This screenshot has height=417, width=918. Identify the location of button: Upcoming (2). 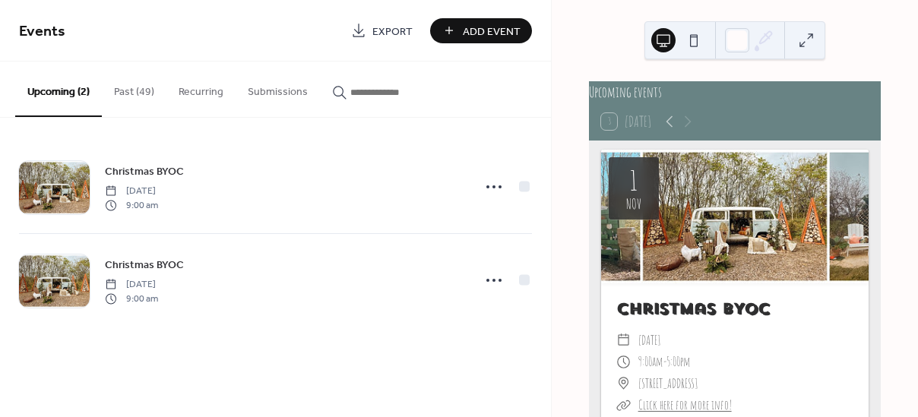
(58, 89).